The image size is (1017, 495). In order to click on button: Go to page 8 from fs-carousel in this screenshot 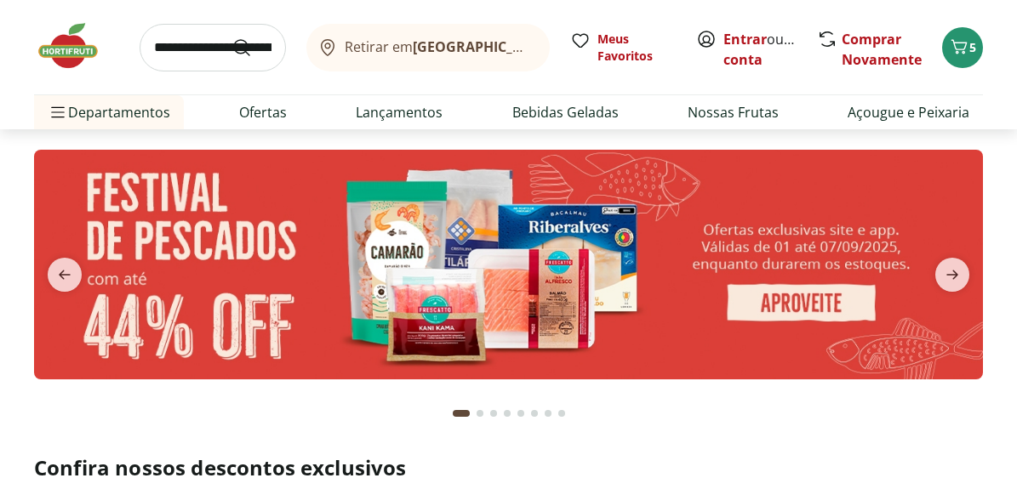, I will do `click(562, 414)`.